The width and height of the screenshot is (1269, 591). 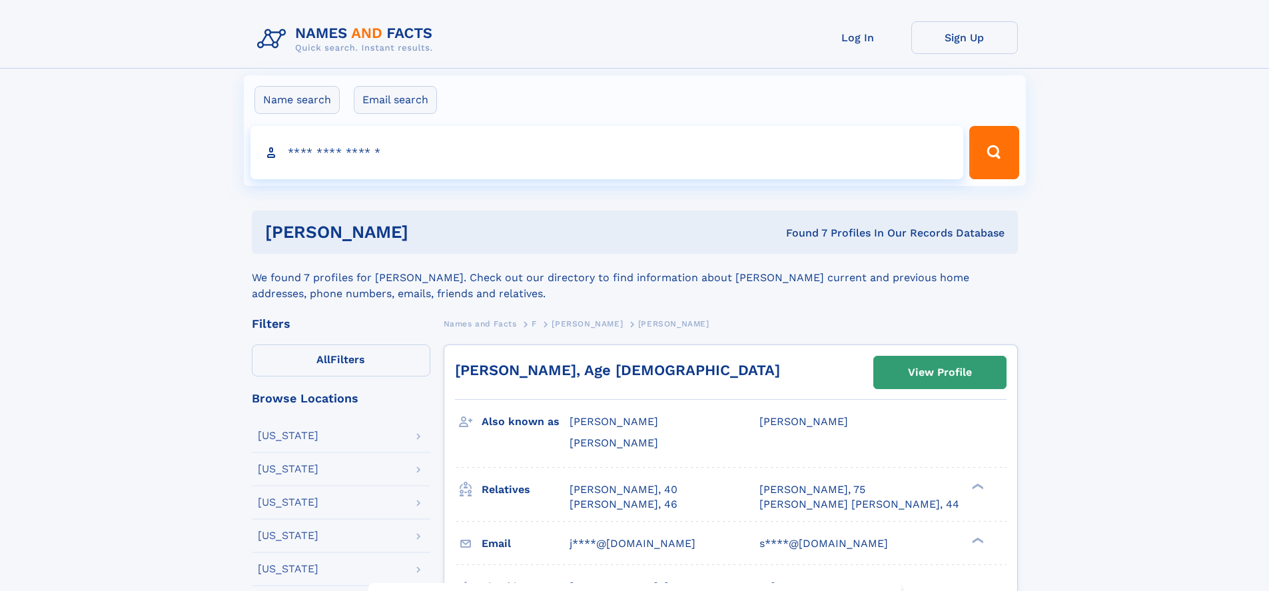 I want to click on div: View Profile, so click(x=940, y=372).